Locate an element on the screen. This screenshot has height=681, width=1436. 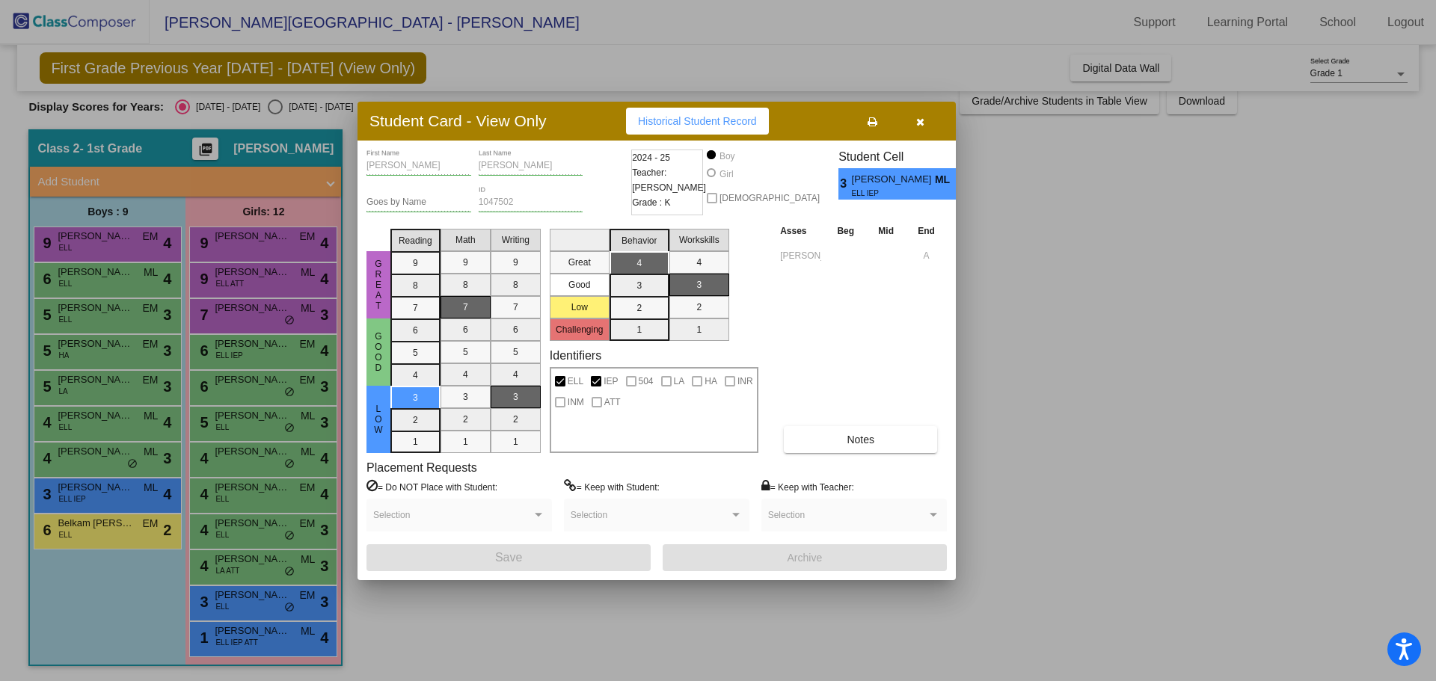
div: Girl is located at coordinates (726, 174).